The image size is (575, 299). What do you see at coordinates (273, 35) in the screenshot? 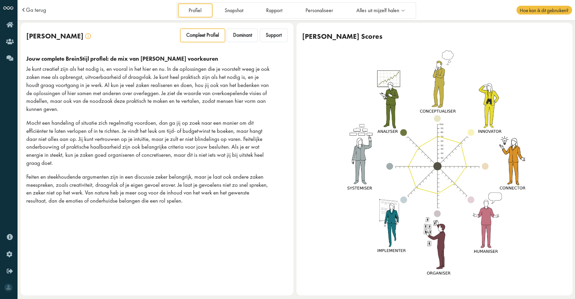
I see `span: Support` at bounding box center [273, 35].